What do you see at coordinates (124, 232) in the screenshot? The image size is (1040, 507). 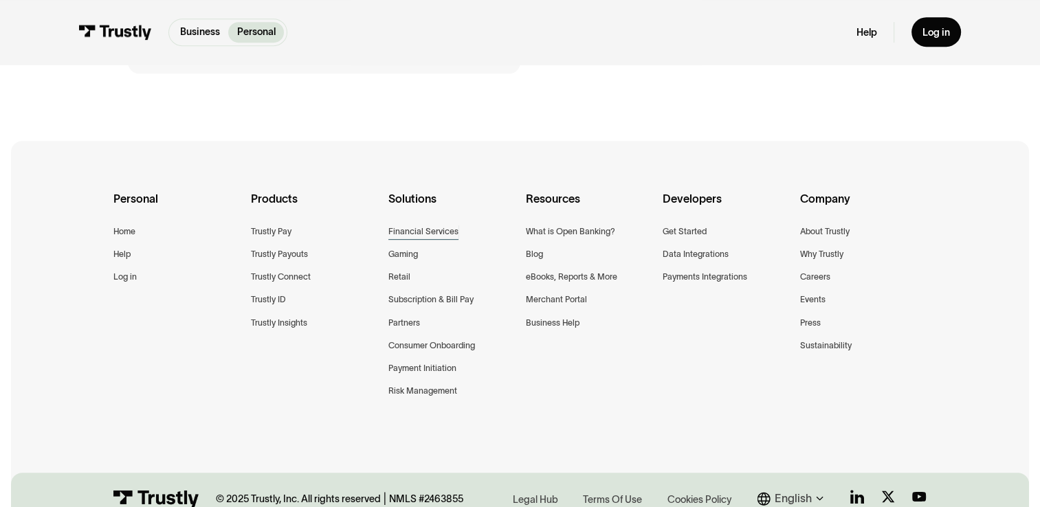 I see `div: Home` at bounding box center [124, 232].